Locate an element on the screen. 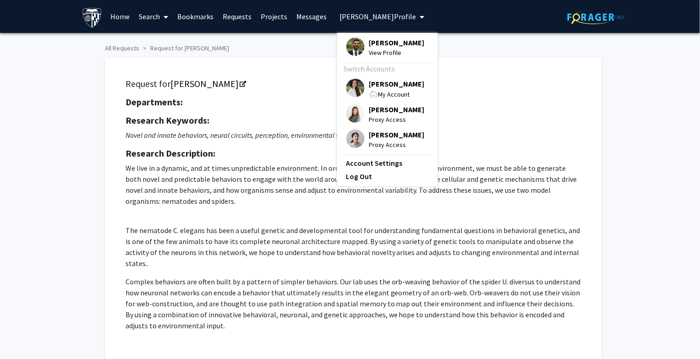 The width and height of the screenshot is (700, 359). img: Demo University Logo is located at coordinates (92, 17).